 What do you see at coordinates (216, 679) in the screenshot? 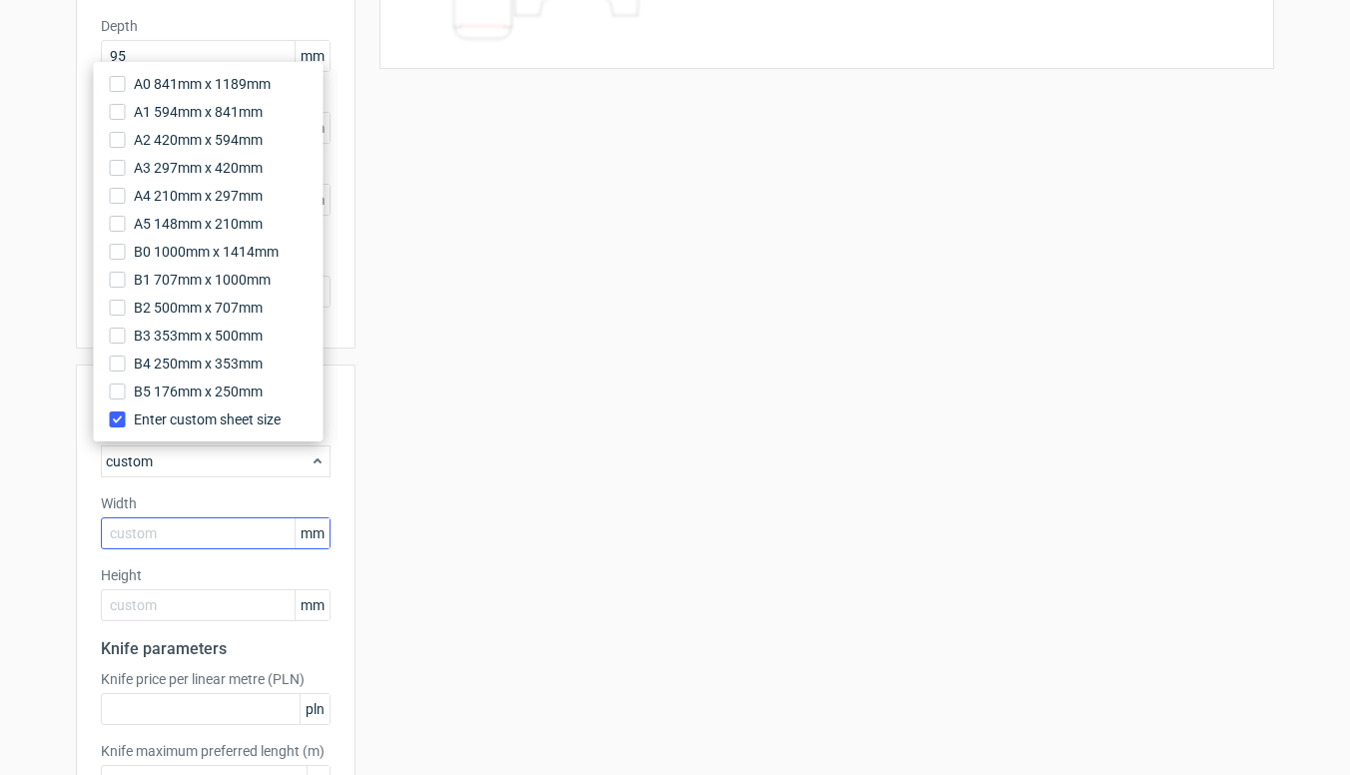
I see `label: Knife price per linear metre (PLN)` at bounding box center [216, 679].